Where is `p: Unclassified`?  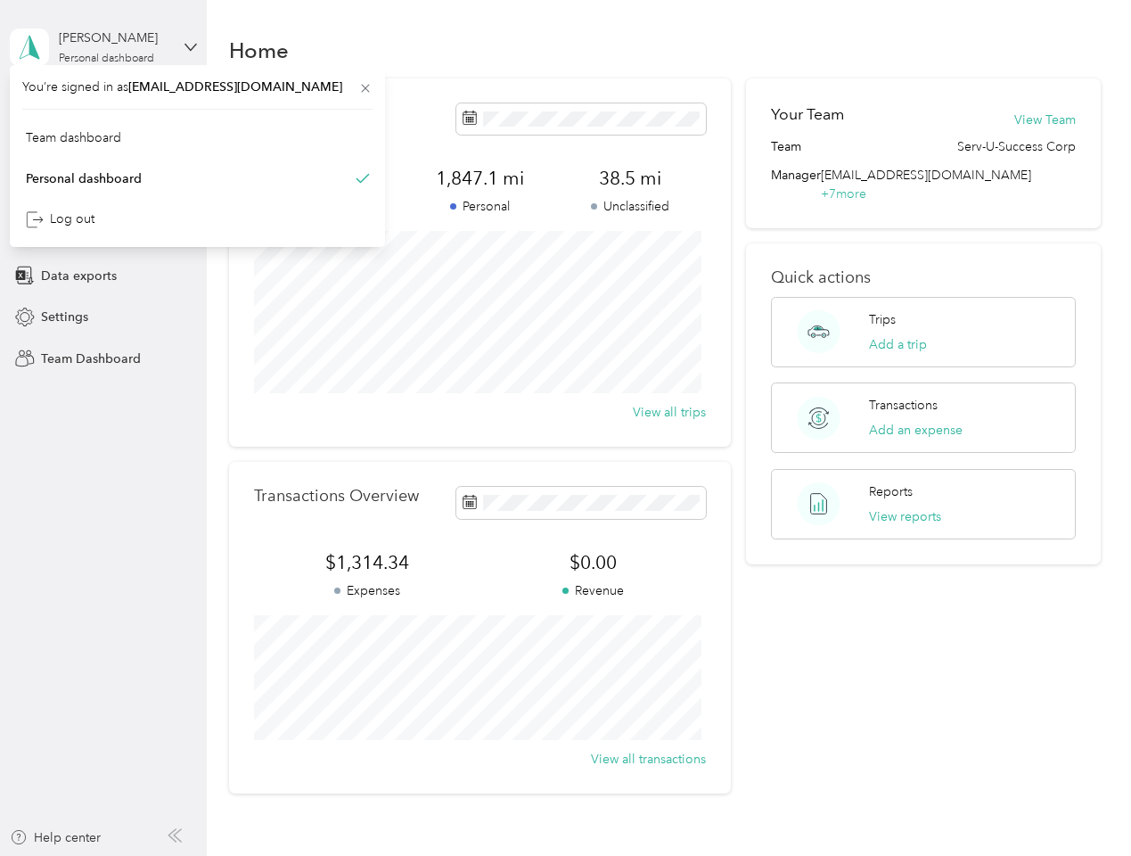 p: Unclassified is located at coordinates (630, 206).